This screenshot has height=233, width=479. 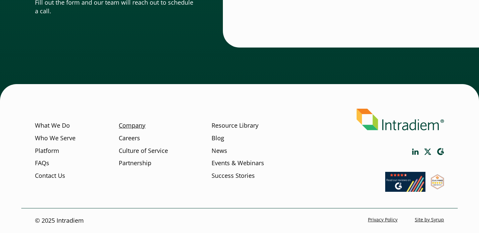 I want to click on a: Blog, so click(x=218, y=138).